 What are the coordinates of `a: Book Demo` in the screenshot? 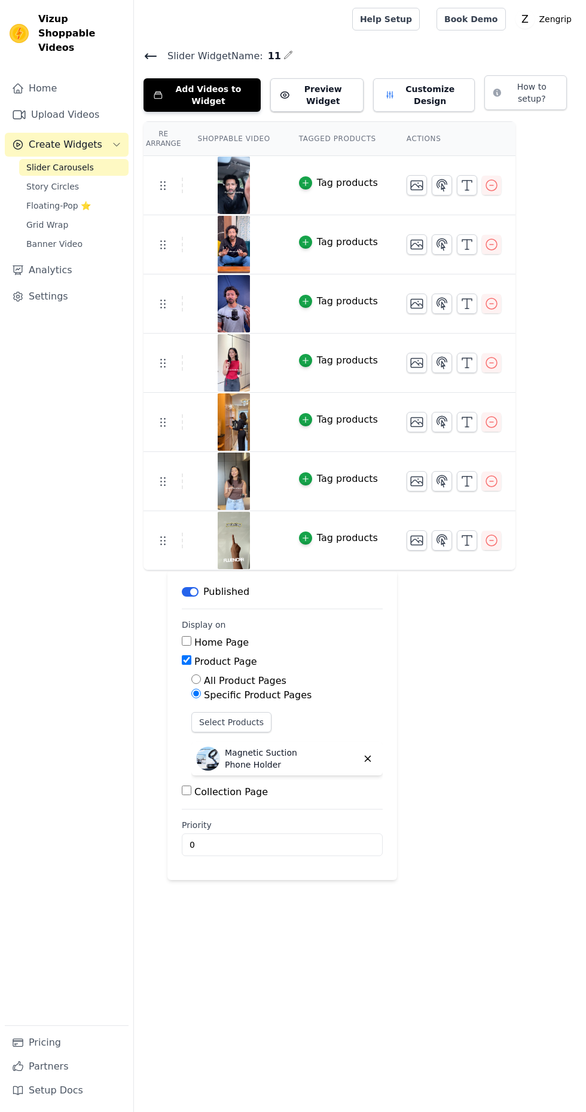 It's located at (471, 19).